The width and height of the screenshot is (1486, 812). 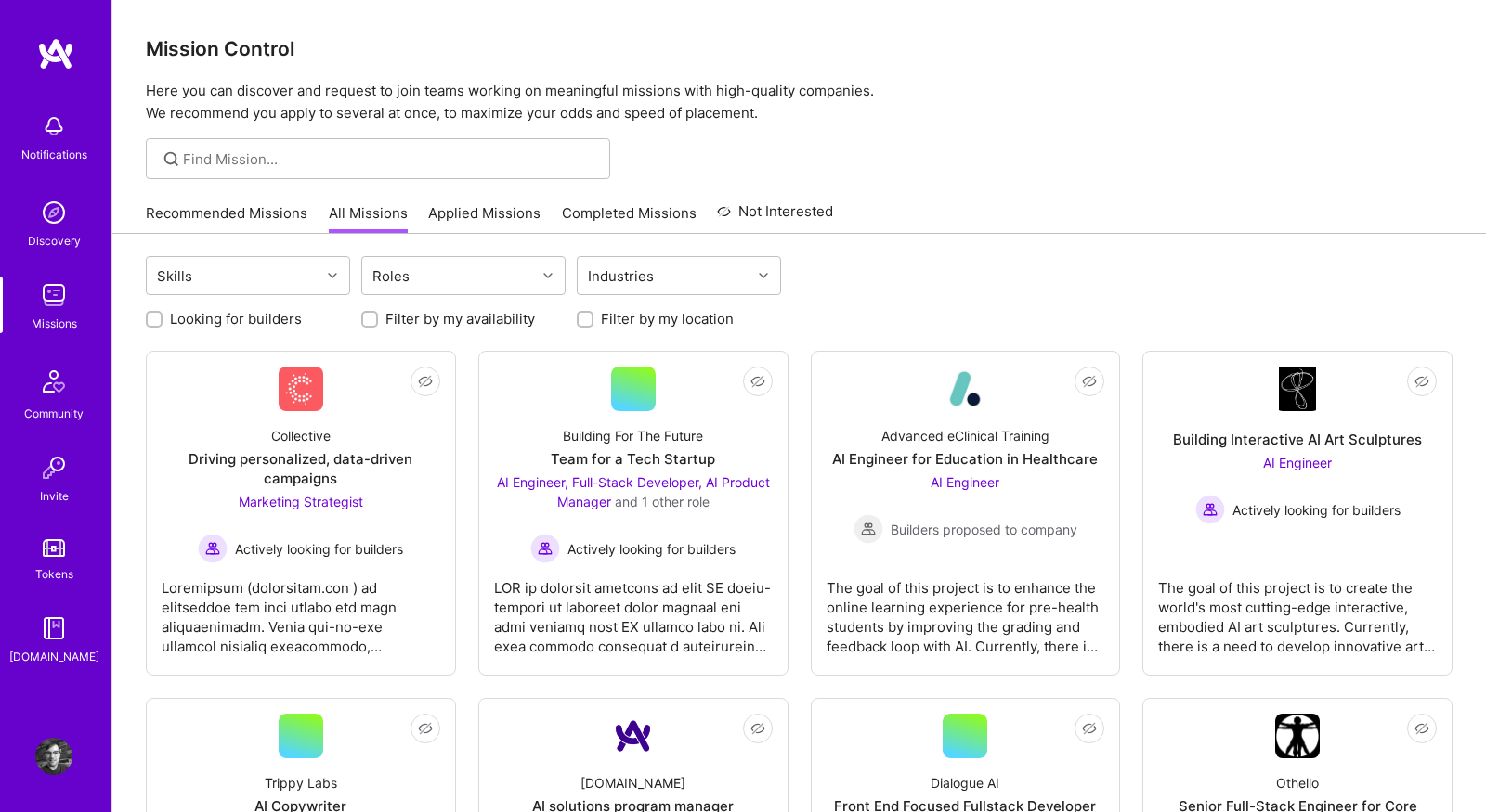 I want to click on a: Recommended Missions, so click(x=226, y=219).